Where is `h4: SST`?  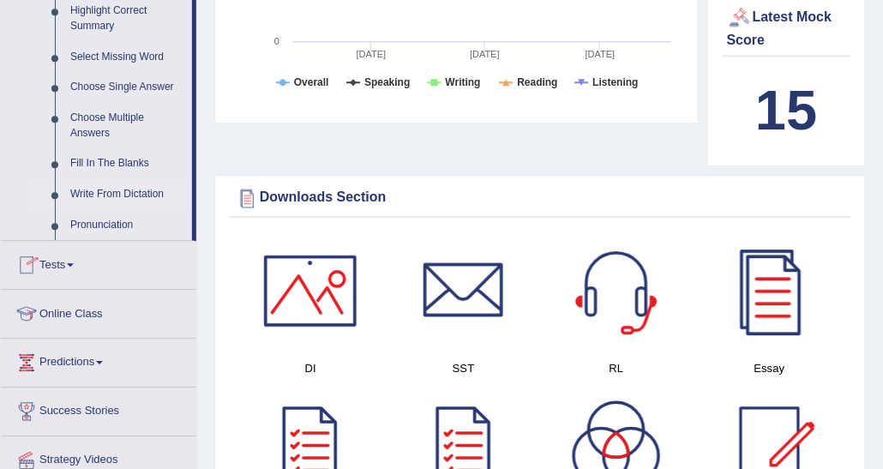
h4: SST is located at coordinates (464, 368).